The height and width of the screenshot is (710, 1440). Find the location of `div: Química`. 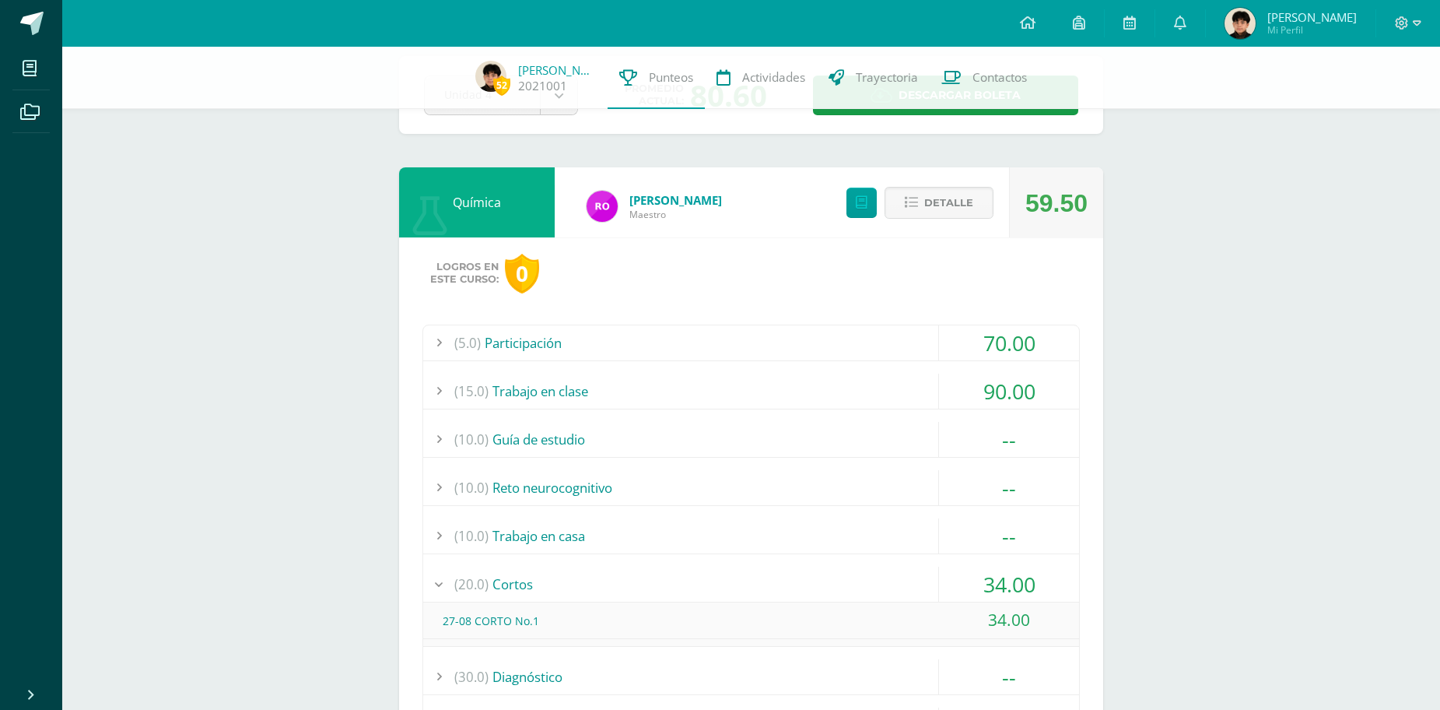

div: Química is located at coordinates (477, 202).